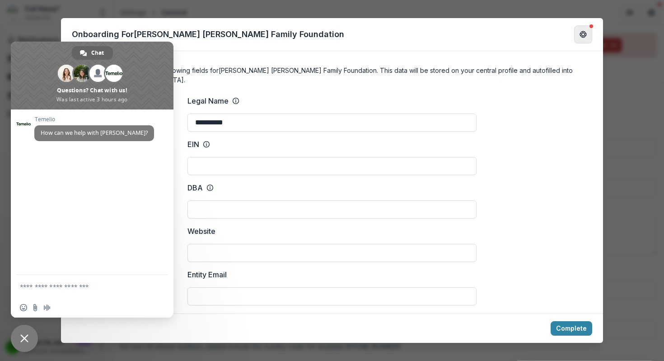 The height and width of the screenshot is (361, 664). What do you see at coordinates (92, 53) in the screenshot?
I see `a: Chat` at bounding box center [92, 53].